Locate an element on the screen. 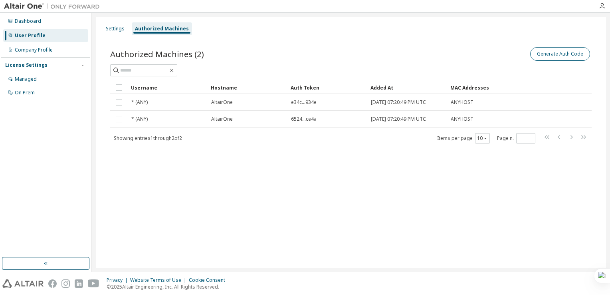 The width and height of the screenshot is (610, 295). span: Page n. is located at coordinates (517, 138).